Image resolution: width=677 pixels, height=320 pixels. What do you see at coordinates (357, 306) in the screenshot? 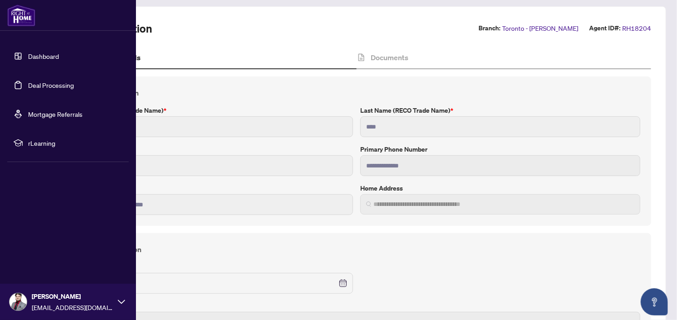
I see `label: Gender` at bounding box center [357, 306].